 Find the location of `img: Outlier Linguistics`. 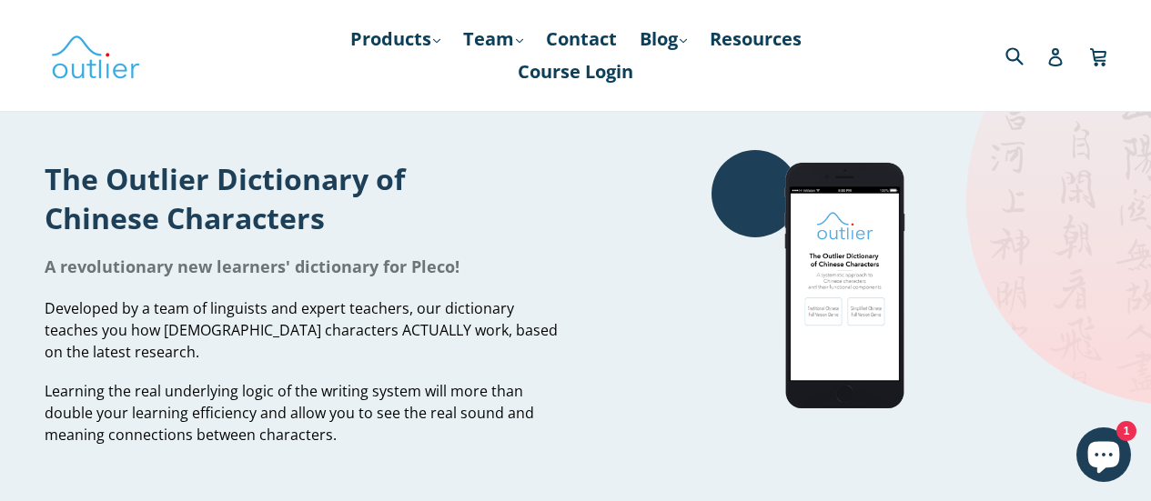

img: Outlier Linguistics is located at coordinates (96, 56).